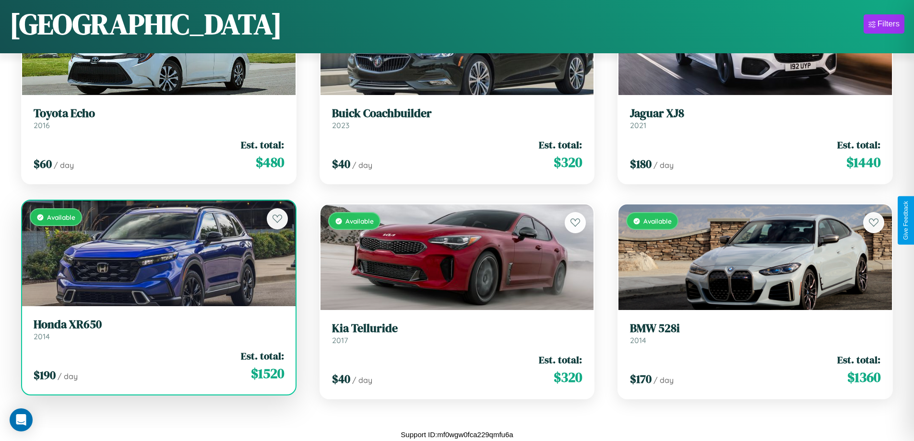 Image resolution: width=914 pixels, height=441 pixels. I want to click on span: $ 180, so click(640, 164).